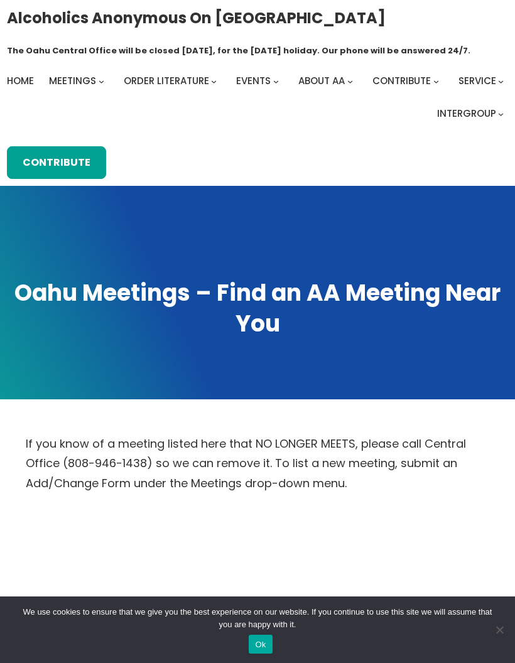 The image size is (515, 663). What do you see at coordinates (72, 80) in the screenshot?
I see `span: Meetings` at bounding box center [72, 80].